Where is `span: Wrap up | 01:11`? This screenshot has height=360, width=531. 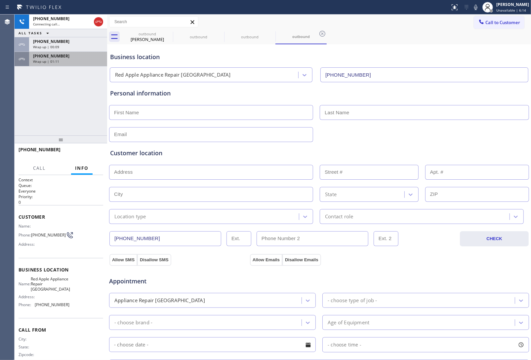 span: Wrap up | 01:11 is located at coordinates (46, 62).